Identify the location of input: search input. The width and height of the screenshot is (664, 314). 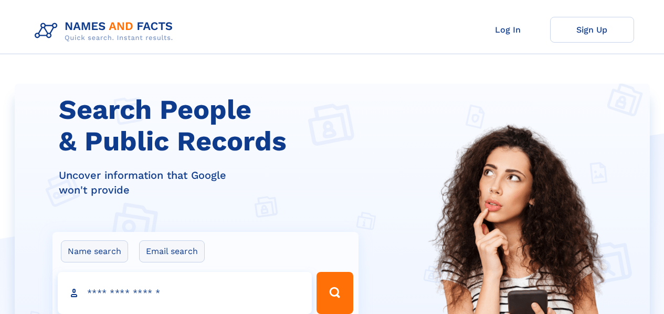
(185, 293).